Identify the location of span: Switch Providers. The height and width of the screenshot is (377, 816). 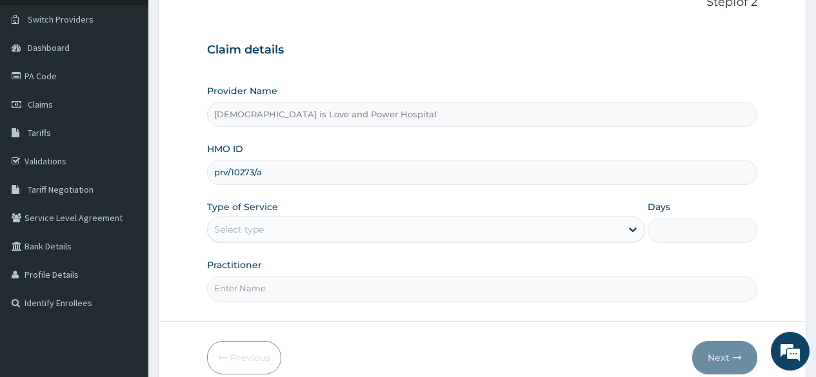
(61, 19).